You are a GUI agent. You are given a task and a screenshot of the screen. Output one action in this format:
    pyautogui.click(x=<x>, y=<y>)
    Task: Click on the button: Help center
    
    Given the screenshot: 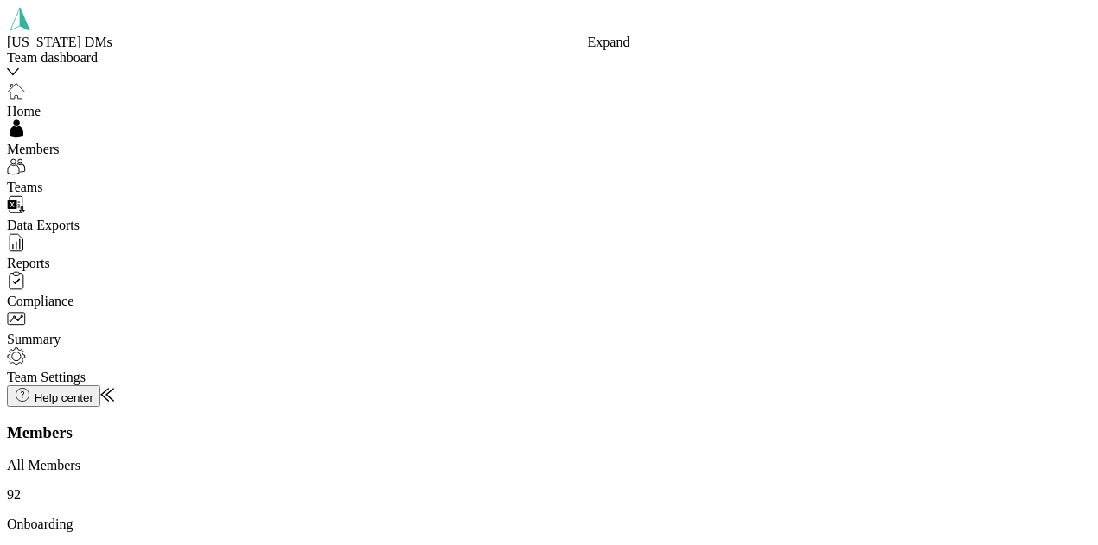 What is the action you would take?
    pyautogui.click(x=54, y=396)
    